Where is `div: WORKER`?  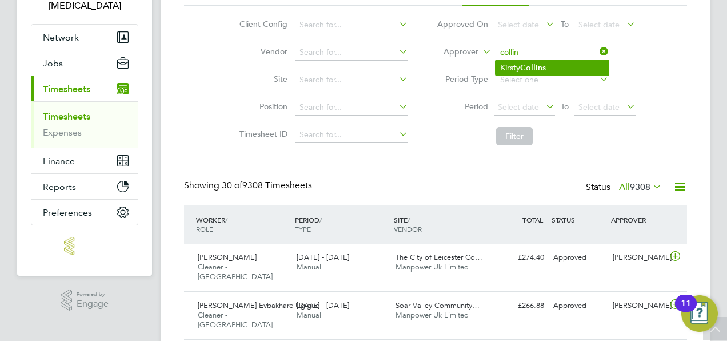
div: WORKER is located at coordinates (242, 224).